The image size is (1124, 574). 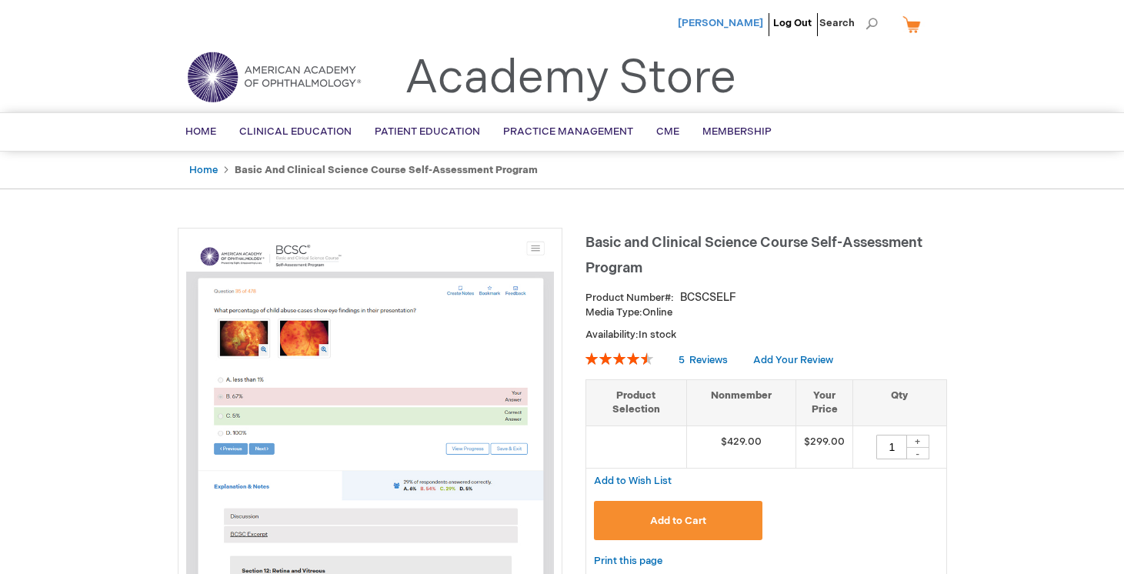 What do you see at coordinates (754, 255) in the screenshot?
I see `span: Basic and Clinical Science Course Self-Assessment Program` at bounding box center [754, 255].